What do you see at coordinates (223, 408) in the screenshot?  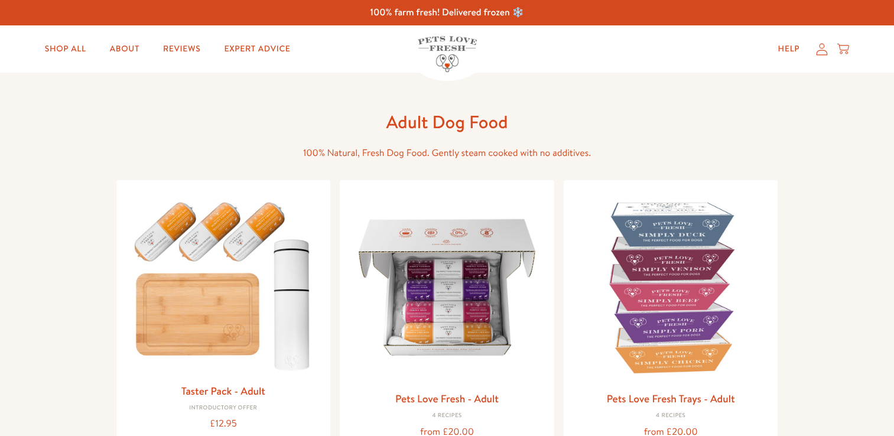 I see `div: Introductory Offer` at bounding box center [223, 408].